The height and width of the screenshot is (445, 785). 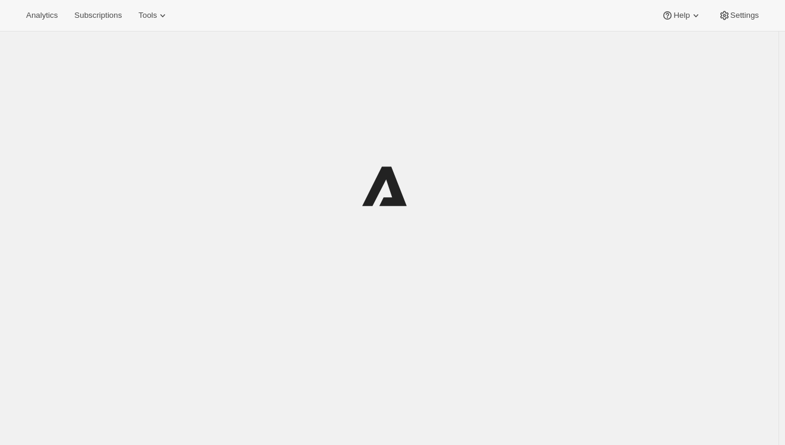 I want to click on button: Settings, so click(x=739, y=15).